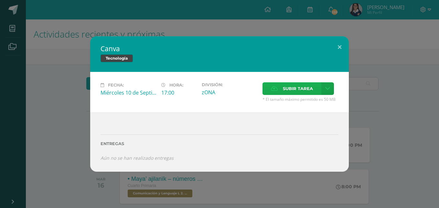  What do you see at coordinates (117, 58) in the screenshot?
I see `span: Tecnología` at bounding box center [117, 58].